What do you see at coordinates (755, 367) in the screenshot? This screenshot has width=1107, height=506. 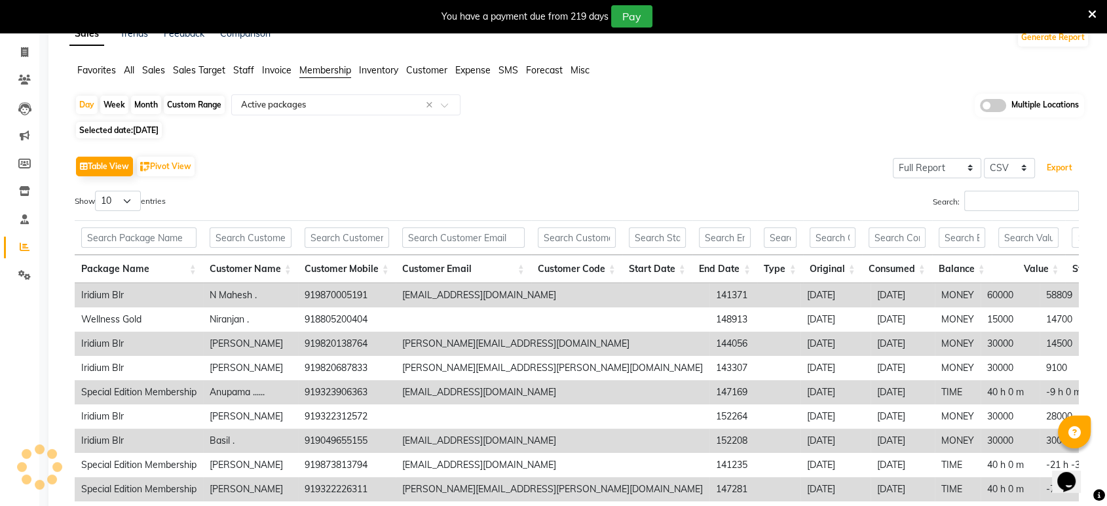 I see `td: 143307` at bounding box center [755, 367].